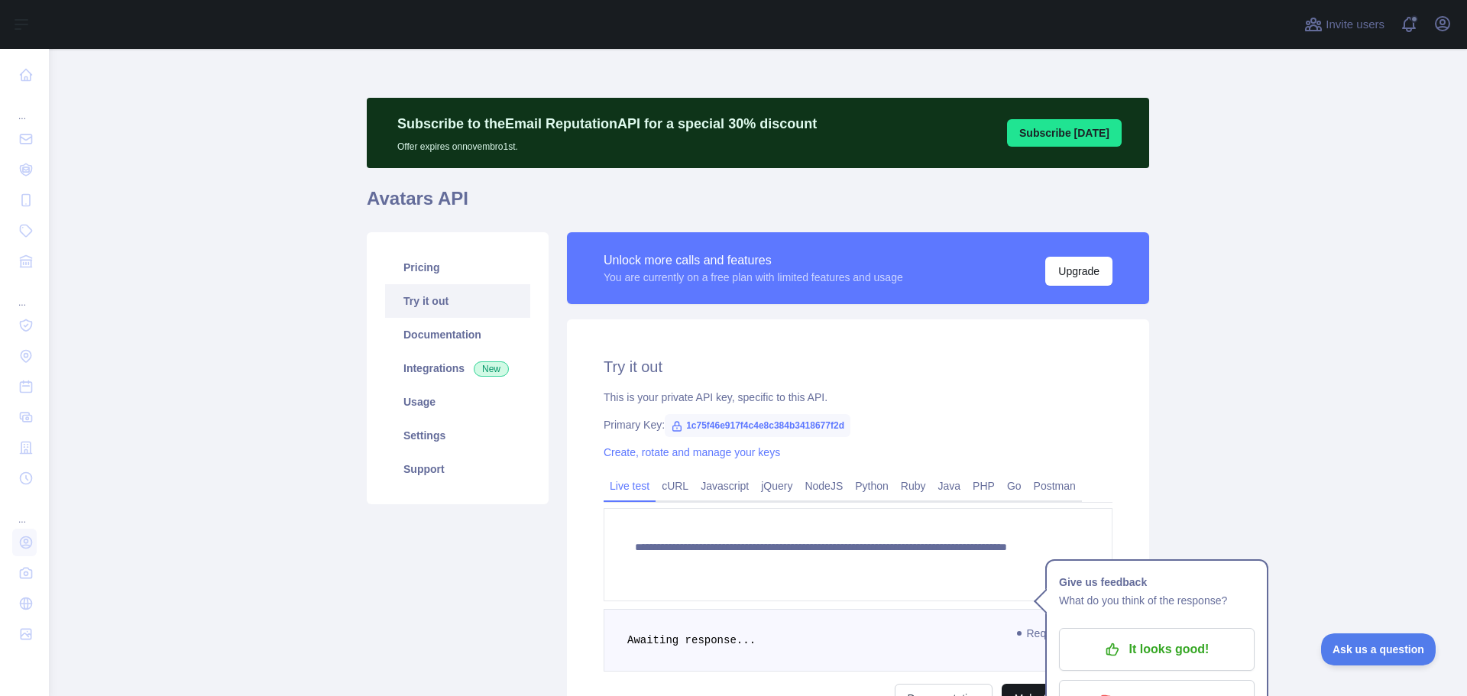  Describe the element at coordinates (674, 486) in the screenshot. I see `a: cURL` at that location.